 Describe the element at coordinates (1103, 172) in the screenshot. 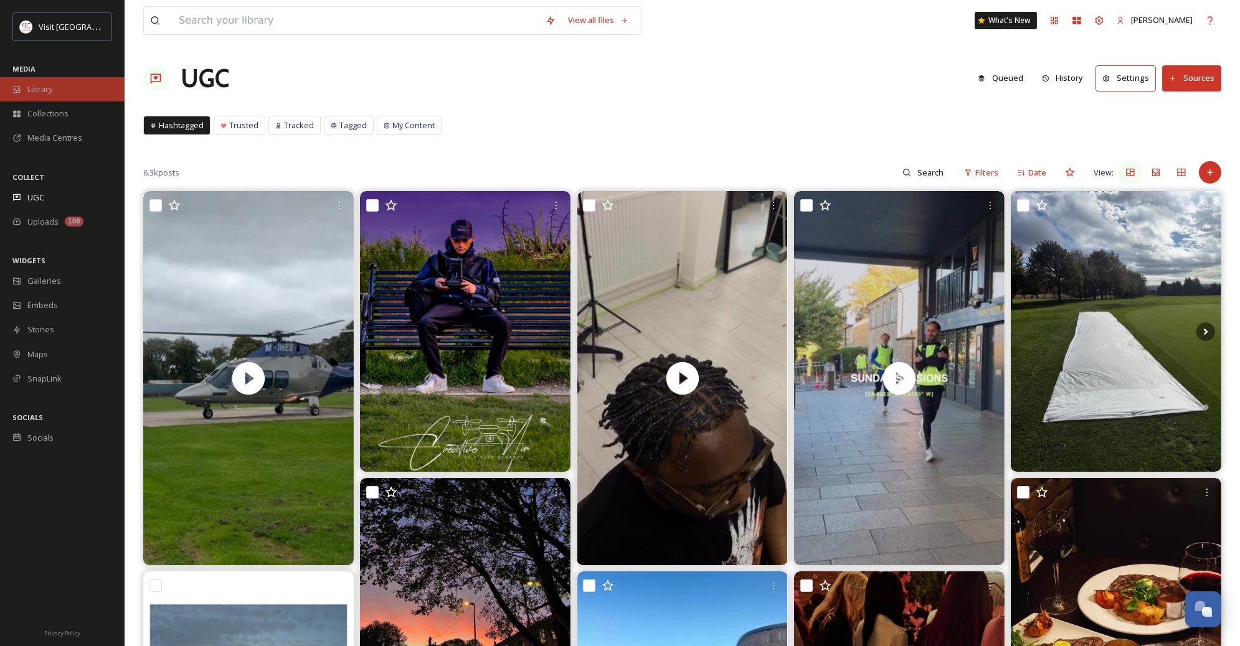

I see `span: View:` at that location.